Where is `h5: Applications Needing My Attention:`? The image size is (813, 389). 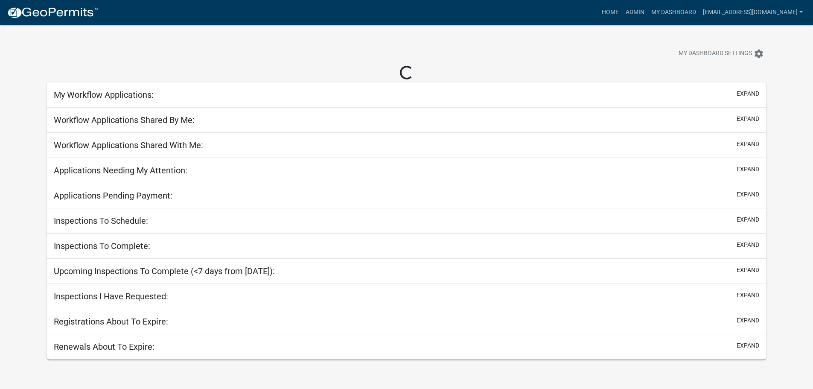
h5: Applications Needing My Attention: is located at coordinates (120, 170).